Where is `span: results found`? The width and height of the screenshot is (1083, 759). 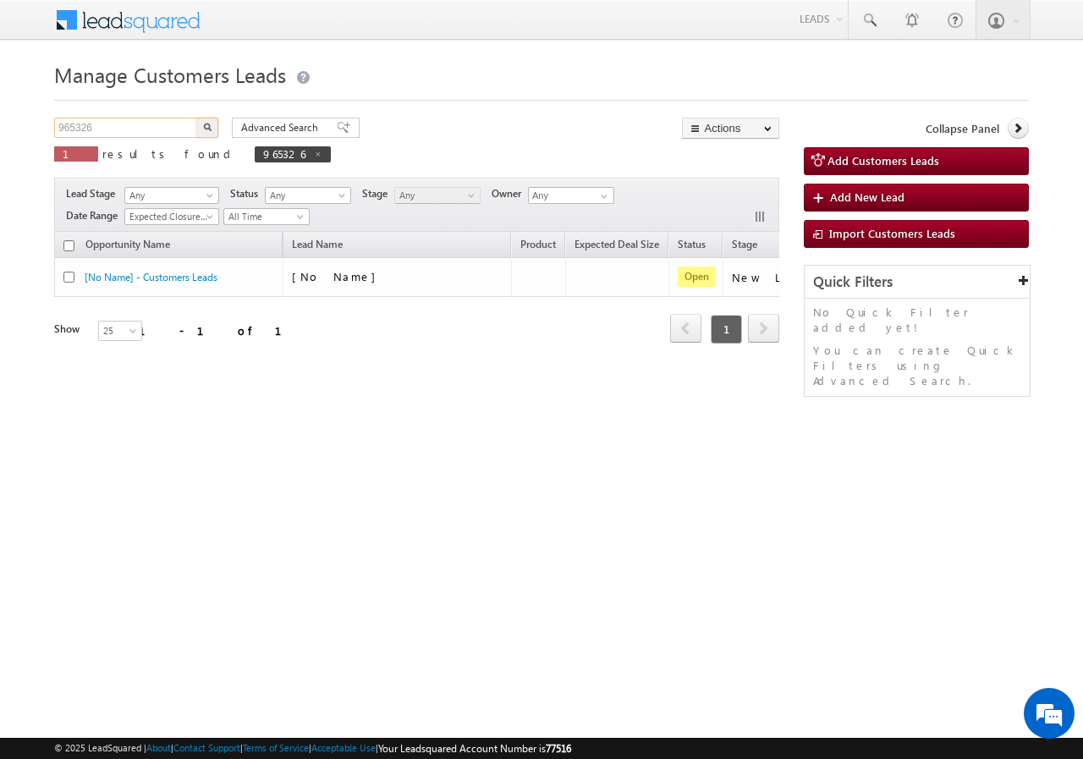
span: results found is located at coordinates (169, 153).